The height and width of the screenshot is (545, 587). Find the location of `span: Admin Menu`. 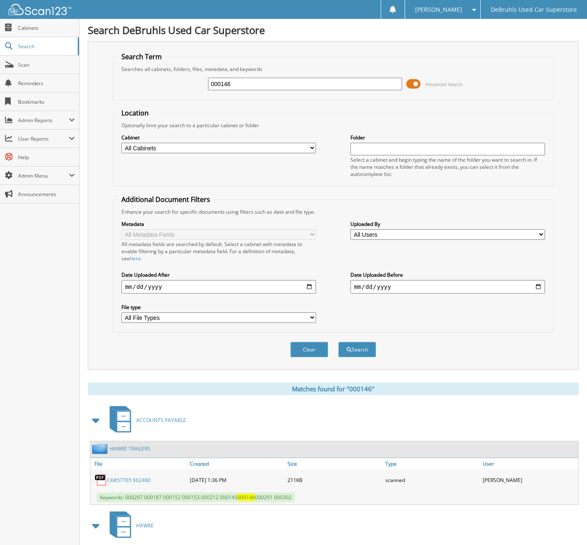

span: Admin Menu is located at coordinates (43, 176).